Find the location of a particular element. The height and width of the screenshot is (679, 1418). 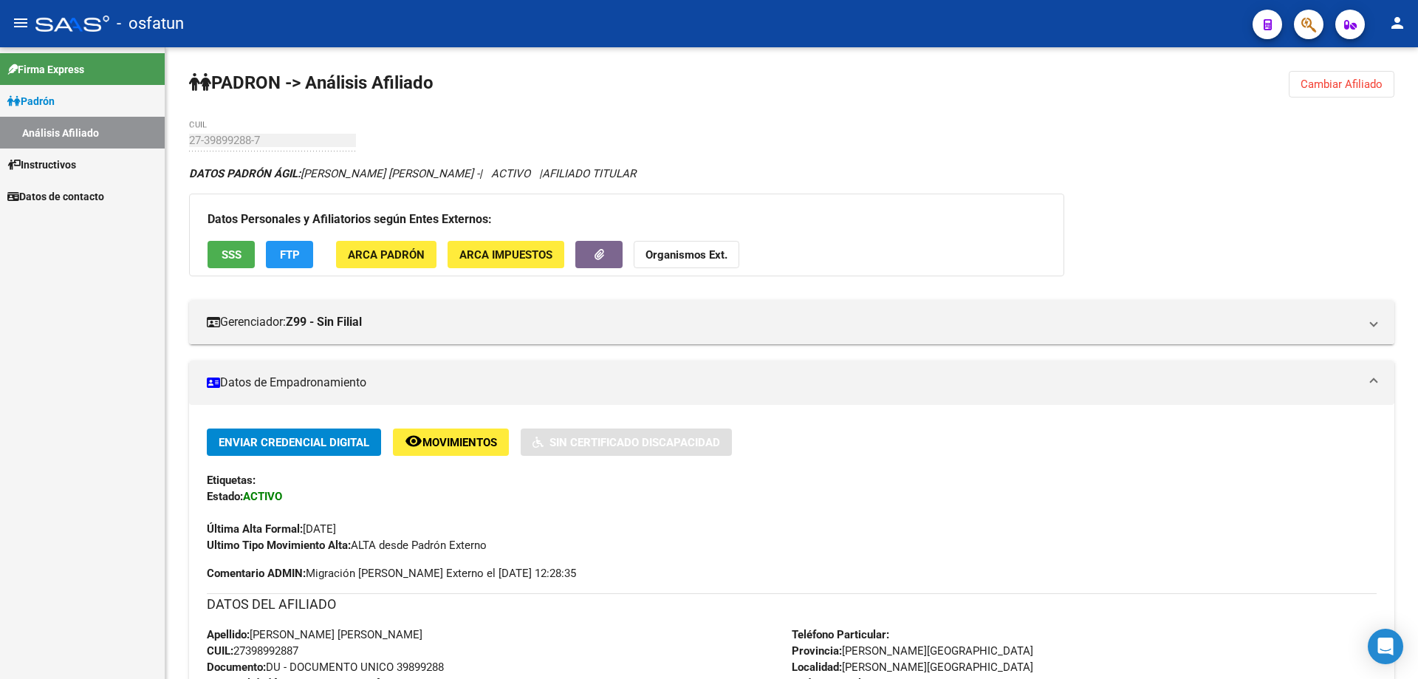

mat-expansion-panel-header: Datos de Empadronamiento is located at coordinates (792, 383).